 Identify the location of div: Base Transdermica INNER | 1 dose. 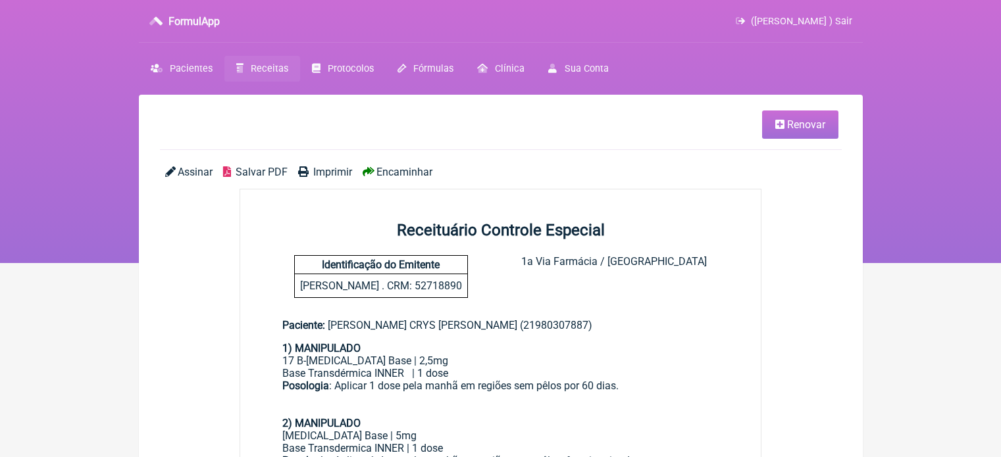
(501, 448).